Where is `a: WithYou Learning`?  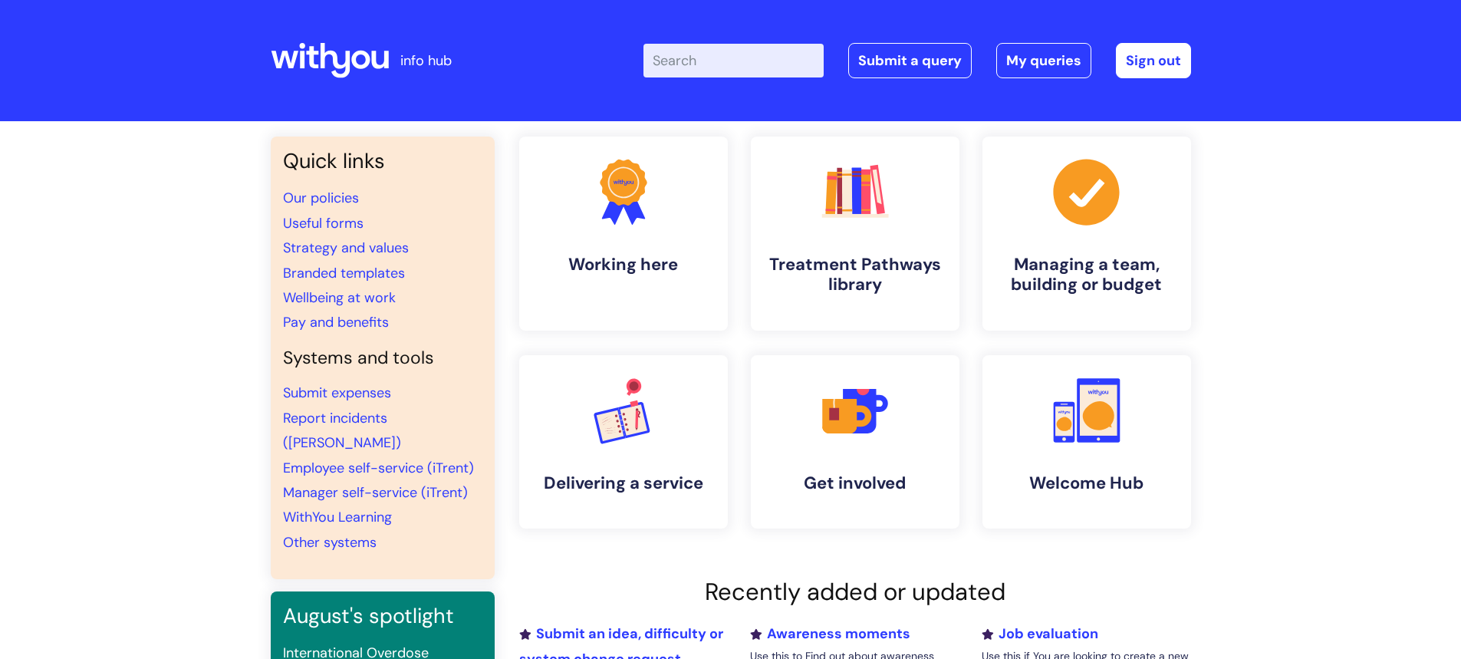
a: WithYou Learning is located at coordinates (337, 517).